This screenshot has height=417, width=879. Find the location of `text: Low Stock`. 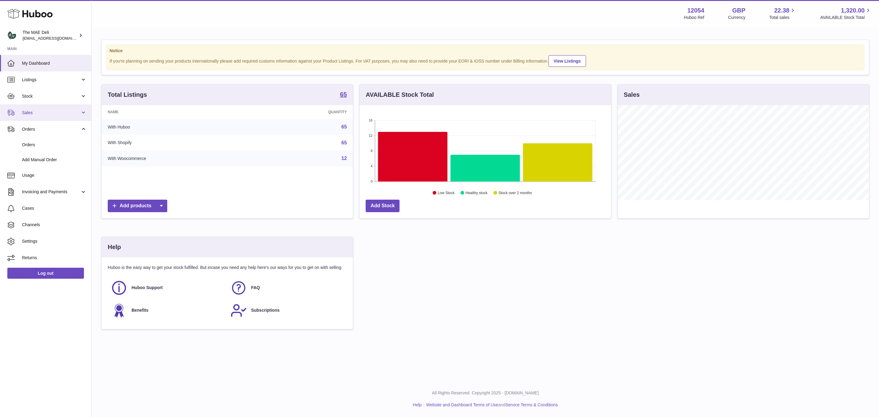

text: Low Stock is located at coordinates (446, 193).